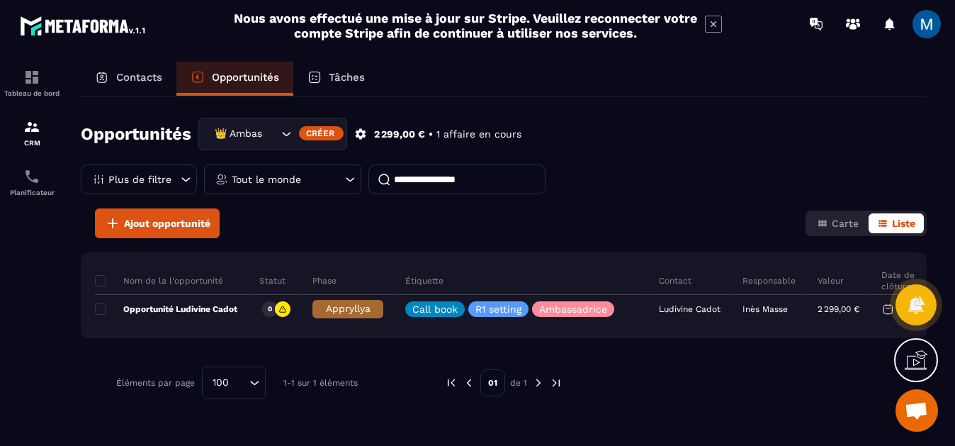 This screenshot has height=446, width=955. Describe the element at coordinates (320, 383) in the screenshot. I see `p: 1-1 sur 1 éléments` at that location.